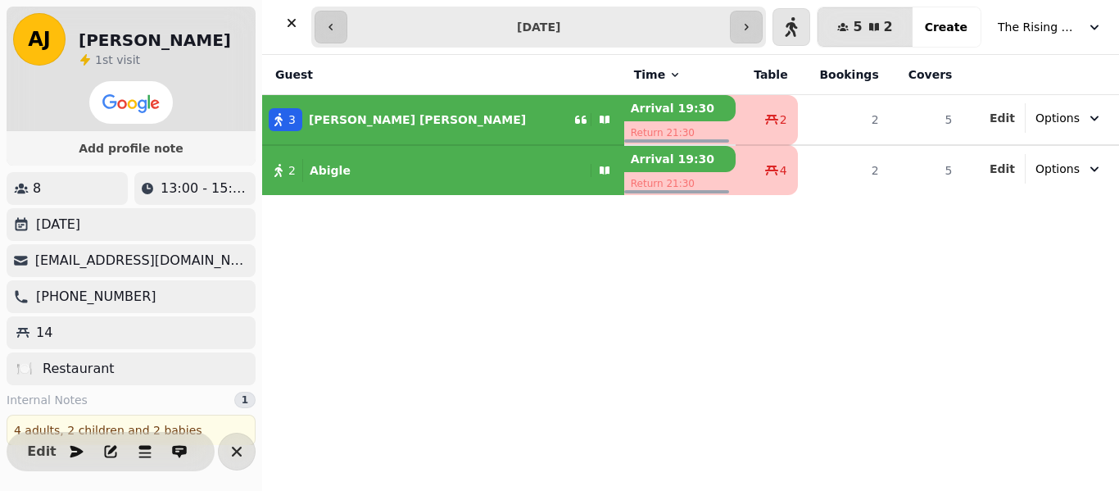 This screenshot has width=1119, height=491. Describe the element at coordinates (131, 430) in the screenshot. I see `div: 4 adults, 2 children and 2 babies` at that location.